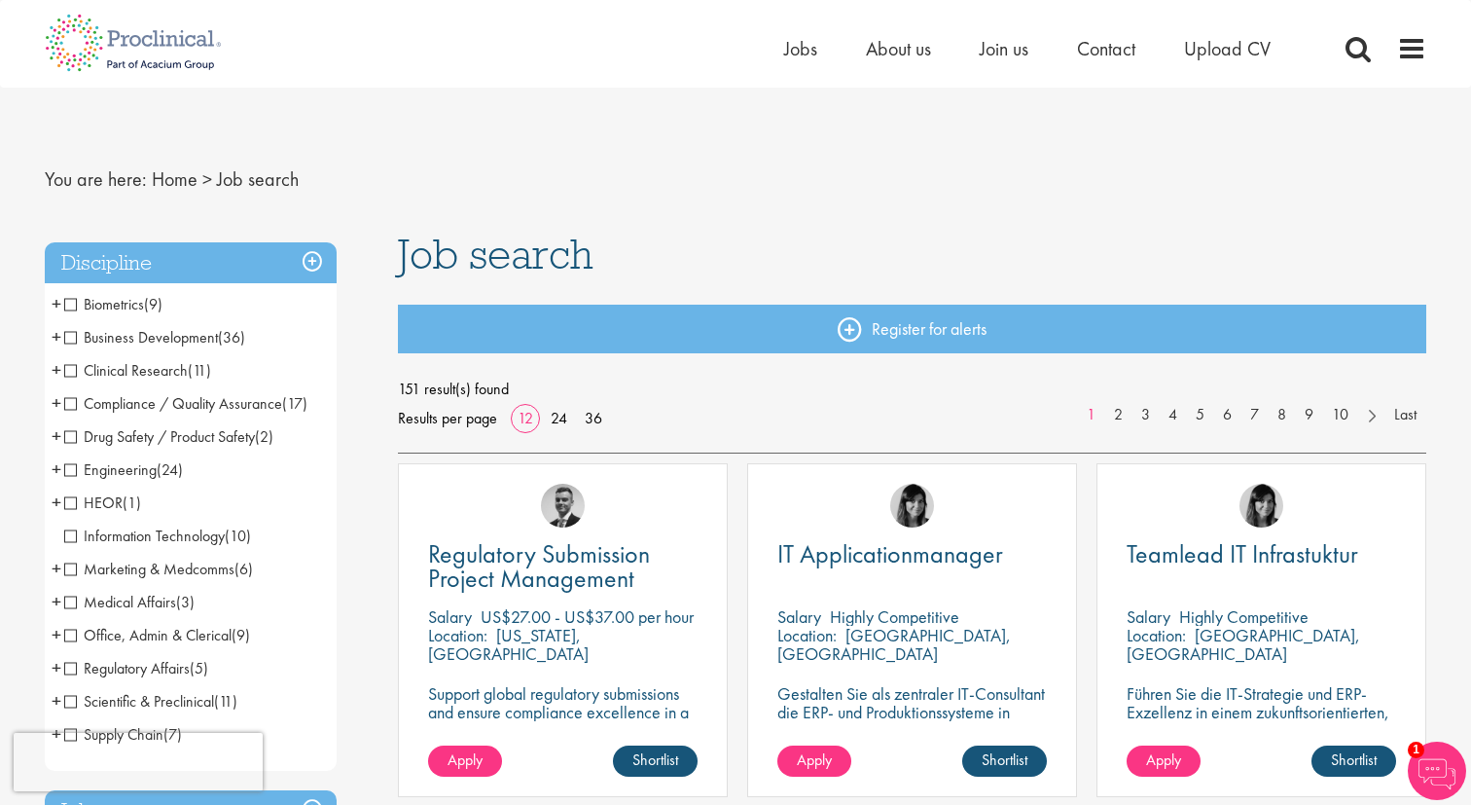 Image resolution: width=1471 pixels, height=805 pixels. What do you see at coordinates (237, 535) in the screenshot?
I see `span: (10)` at bounding box center [237, 535].